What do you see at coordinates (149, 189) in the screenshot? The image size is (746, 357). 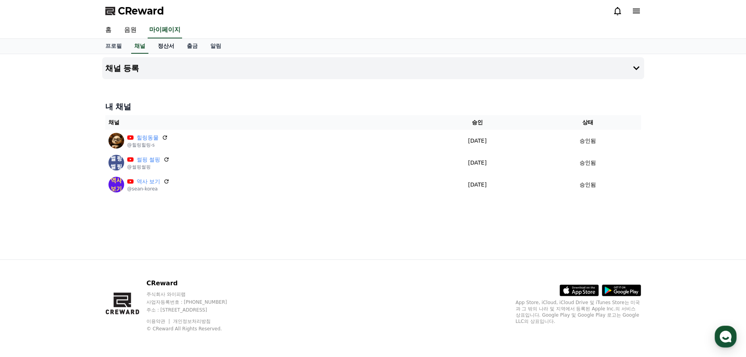 I see `p: @sean-korea` at bounding box center [149, 189].